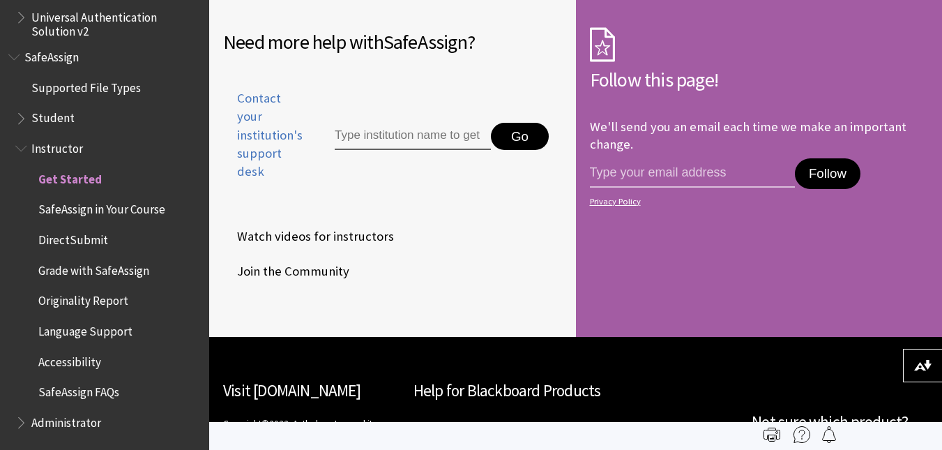 This screenshot has width=942, height=450. Describe the element at coordinates (602, 45) in the screenshot. I see `img: Subscription Icon` at that location.